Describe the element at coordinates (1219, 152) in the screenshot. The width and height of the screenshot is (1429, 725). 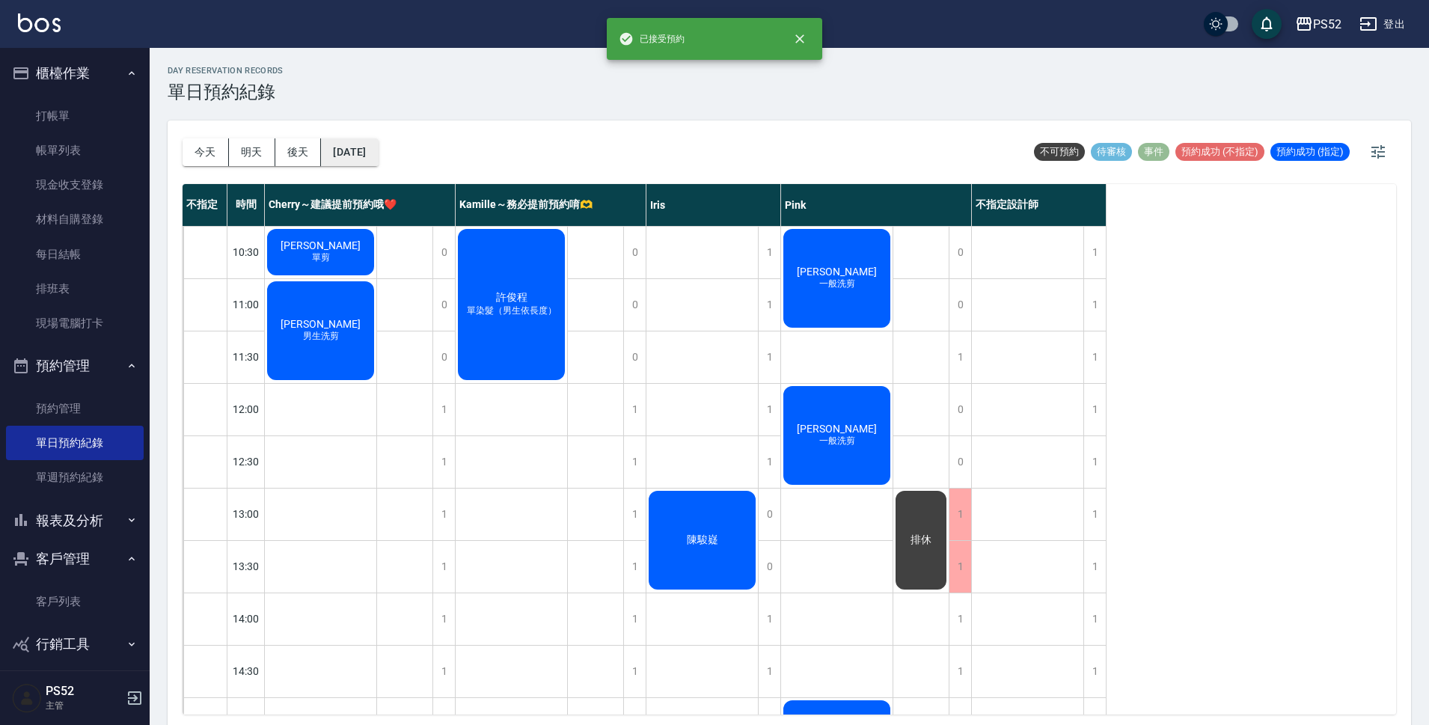
I see `span: 預約成功 (不指定)` at that location.